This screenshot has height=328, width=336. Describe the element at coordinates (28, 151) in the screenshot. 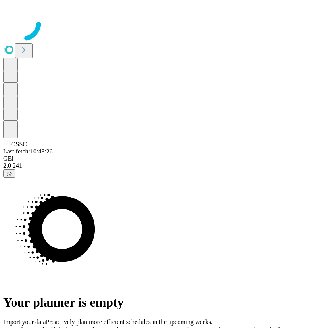

I see `span: Last fetch: 10:43:26` at that location.